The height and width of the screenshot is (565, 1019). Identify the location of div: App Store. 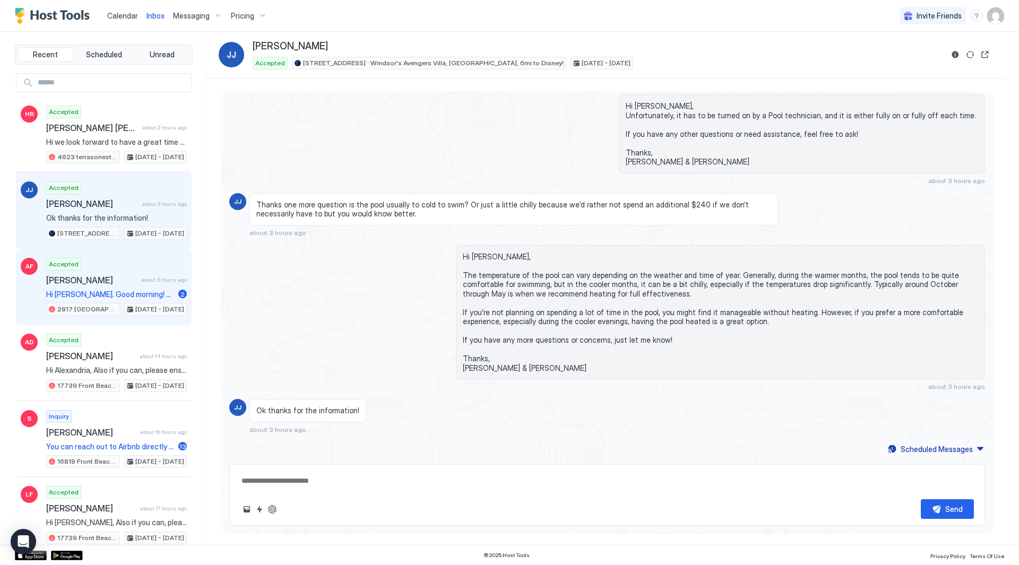
(31, 555).